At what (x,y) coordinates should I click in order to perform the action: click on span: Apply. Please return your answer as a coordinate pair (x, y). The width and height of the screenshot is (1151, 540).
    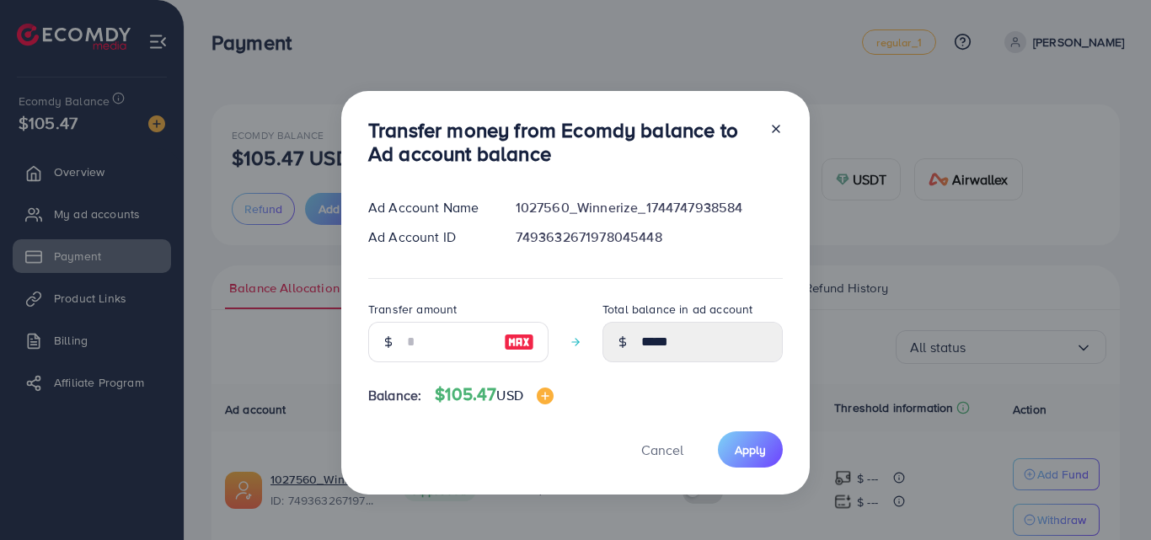
    Looking at the image, I should click on (750, 450).